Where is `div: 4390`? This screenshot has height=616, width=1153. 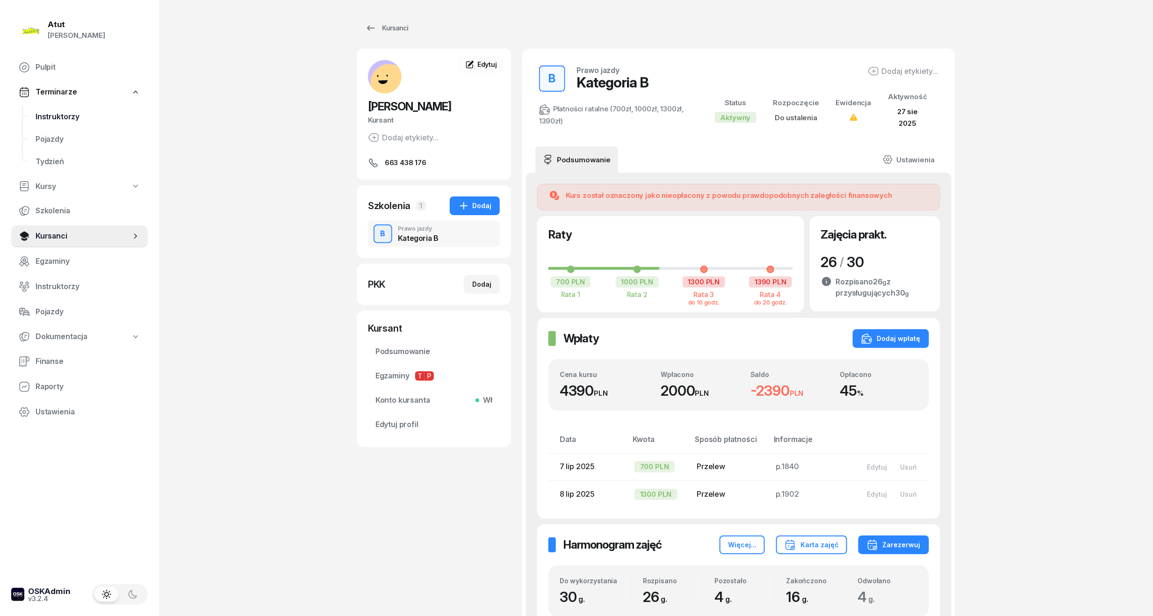 div: 4390 is located at coordinates (605, 390).